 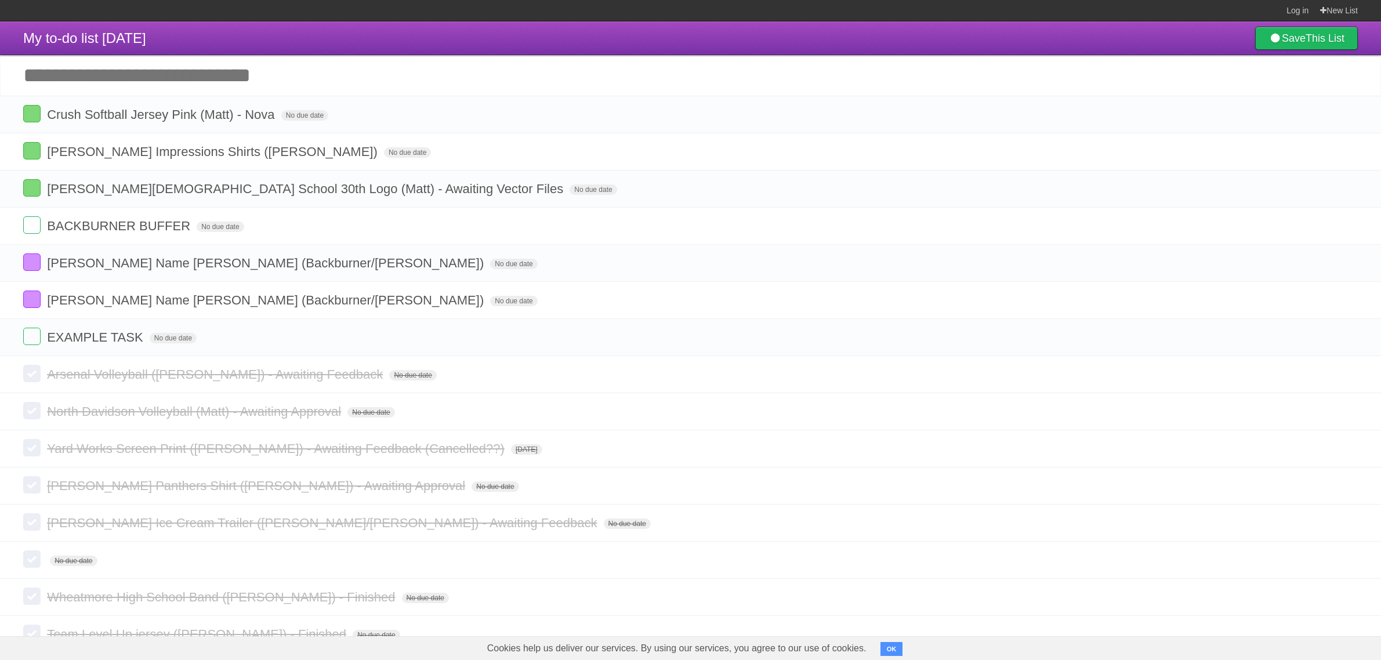 What do you see at coordinates (1306, 38) in the screenshot?
I see `a: SaveThis List` at bounding box center [1306, 38].